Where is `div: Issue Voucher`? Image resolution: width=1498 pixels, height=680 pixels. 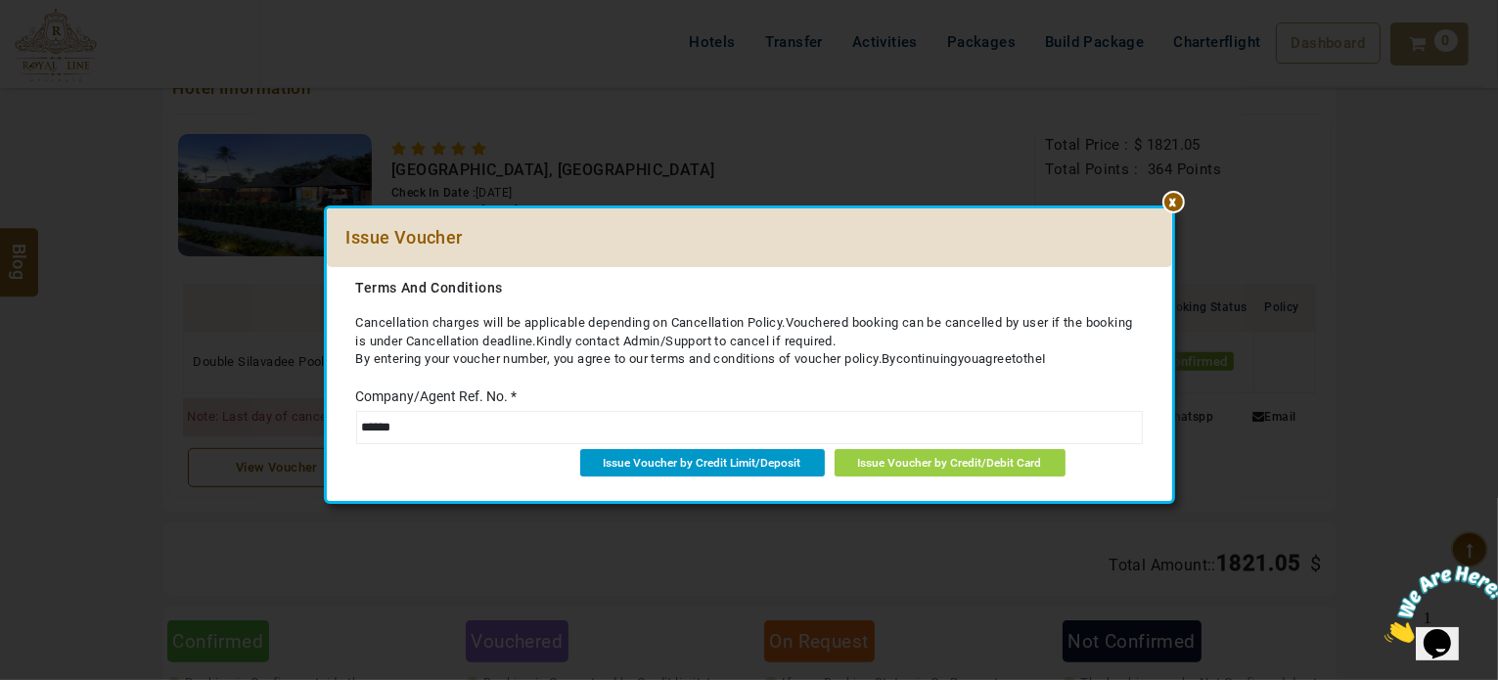 div: Issue Voucher is located at coordinates (750, 238).